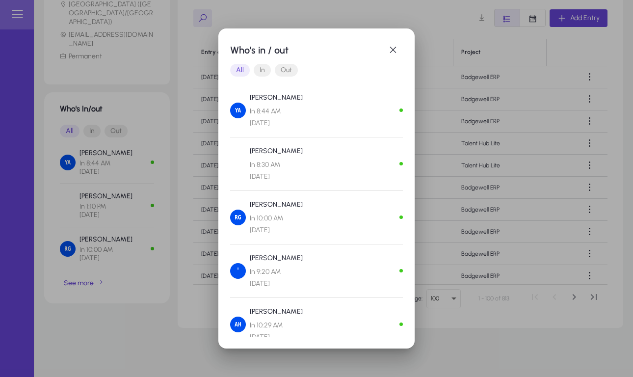 The height and width of the screenshot is (377, 633). Describe the element at coordinates (238, 271) in the screenshot. I see `img: Ali Salem` at that location.